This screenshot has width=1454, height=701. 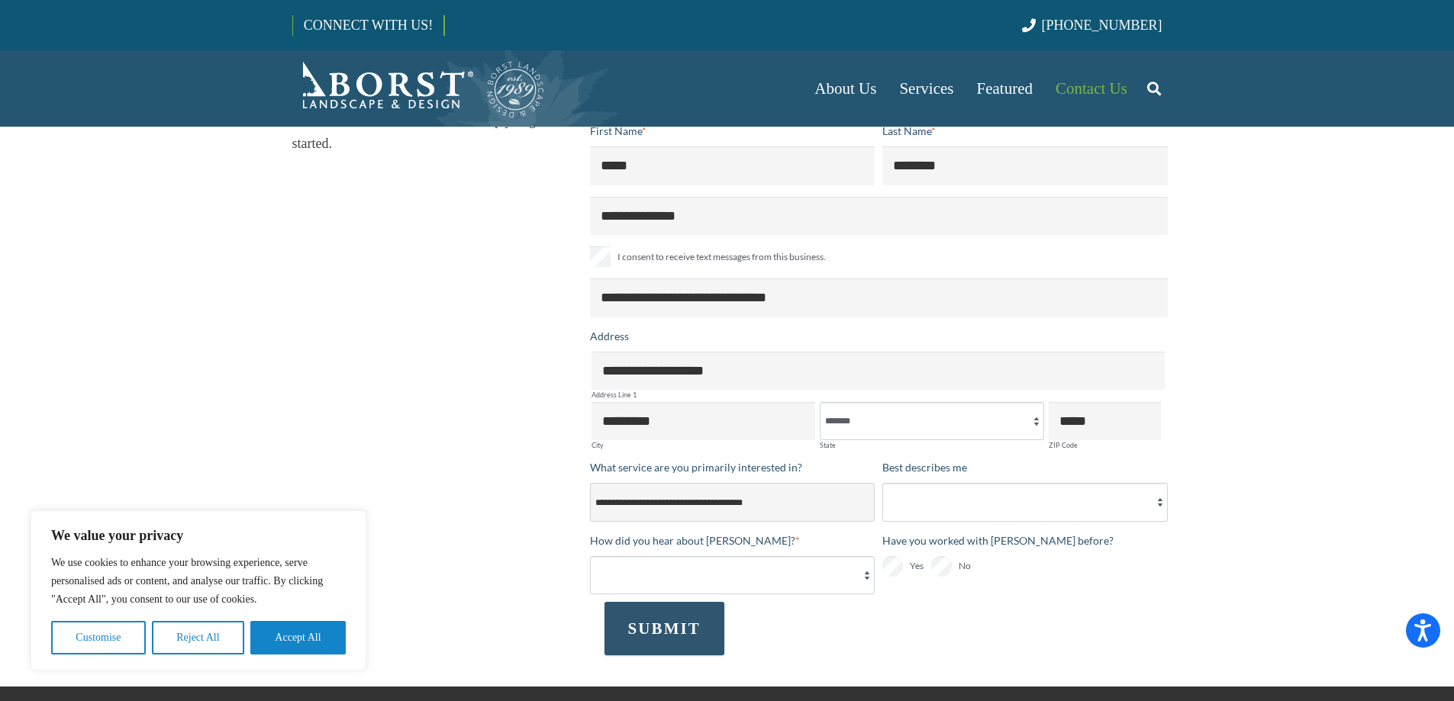 What do you see at coordinates (878, 395) in the screenshot?
I see `label: Address Line 1` at bounding box center [878, 395].